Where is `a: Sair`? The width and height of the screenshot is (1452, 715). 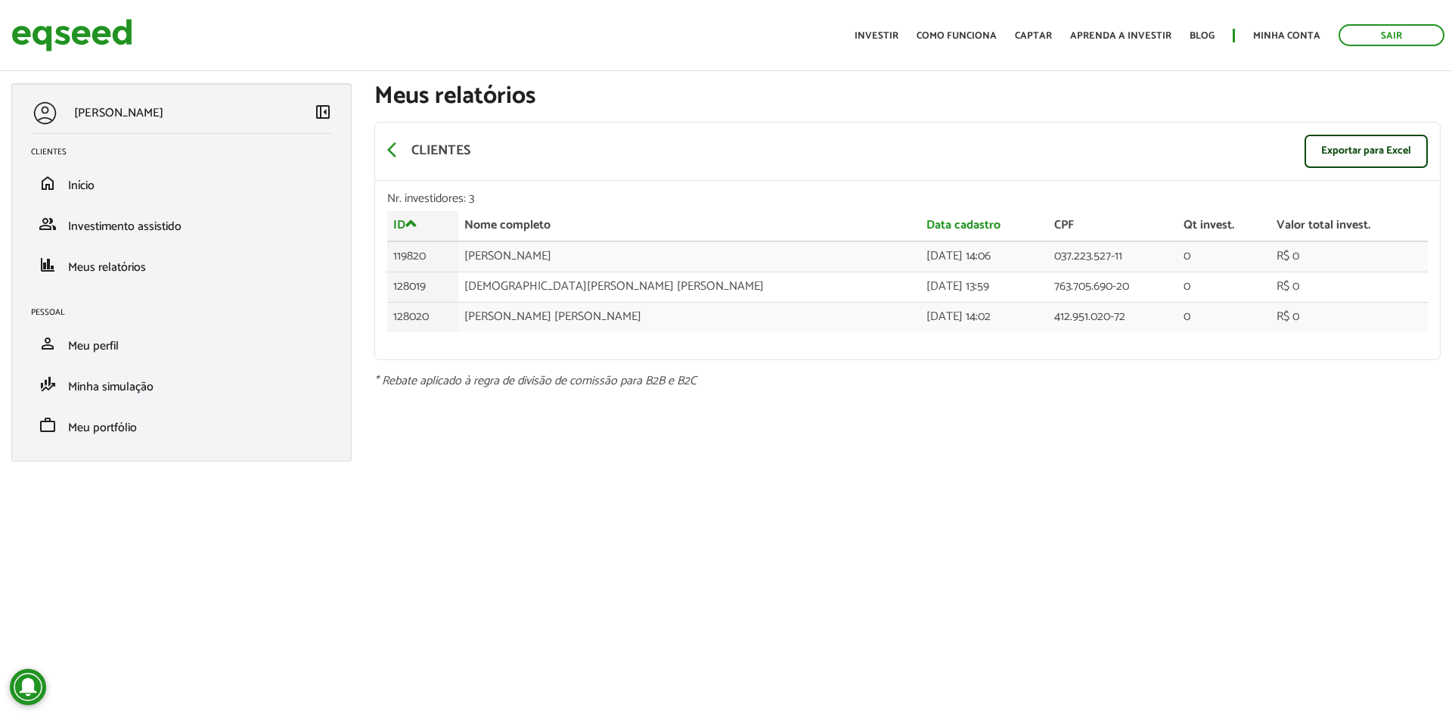
a: Sair is located at coordinates (1392, 35).